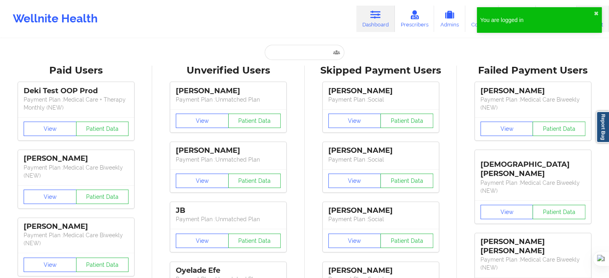 The width and height of the screenshot is (609, 278). Describe the element at coordinates (537, 20) in the screenshot. I see `div: You are logged in` at that location.